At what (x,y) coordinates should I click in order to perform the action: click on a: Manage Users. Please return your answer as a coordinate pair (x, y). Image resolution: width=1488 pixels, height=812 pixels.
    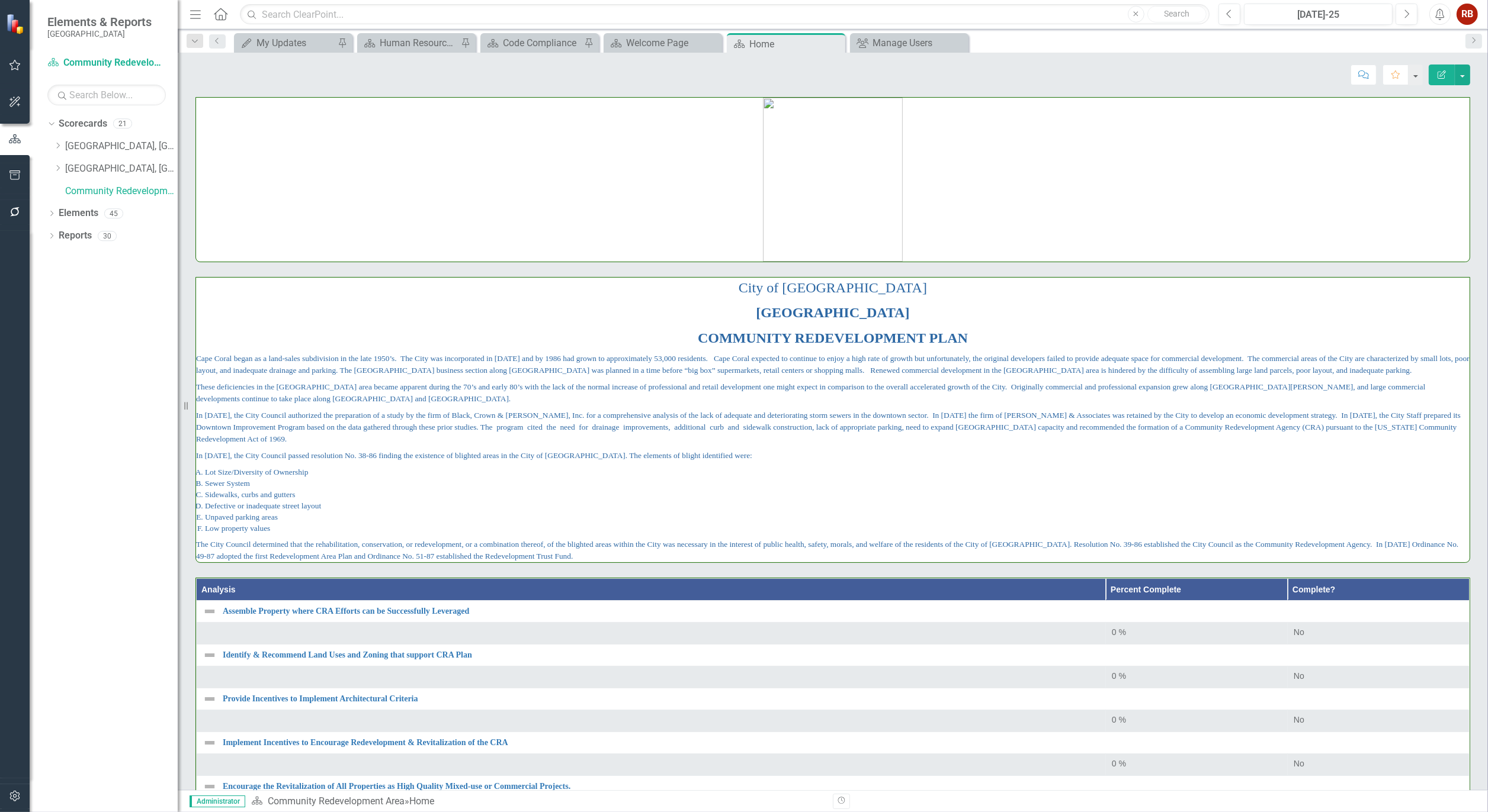
    Looking at the image, I should click on (909, 43).